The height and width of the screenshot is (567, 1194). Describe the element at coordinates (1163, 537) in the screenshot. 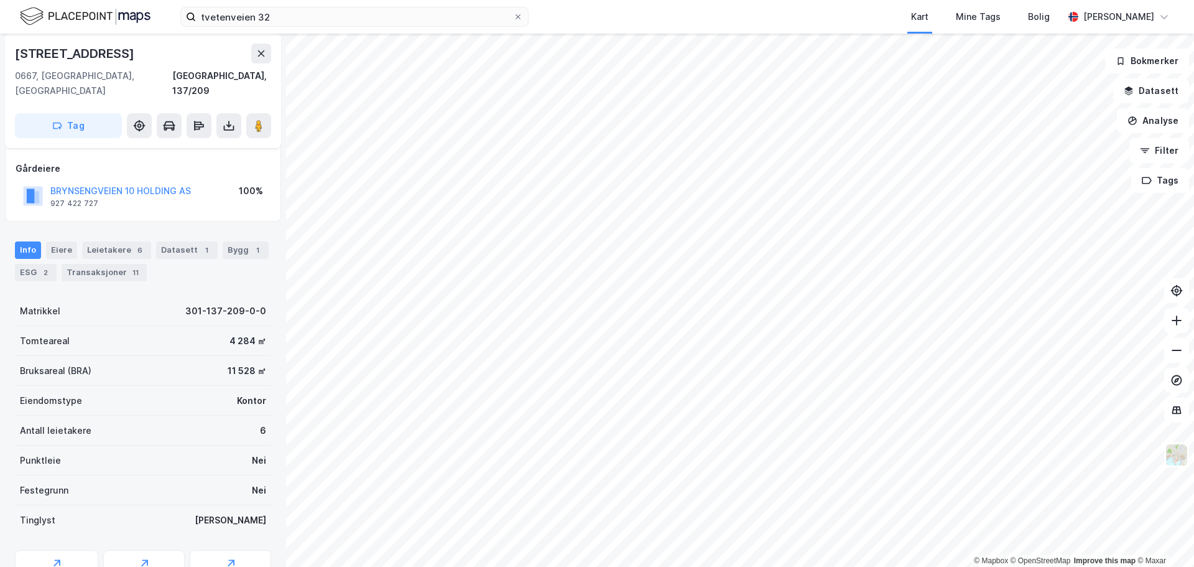

I see `div: Kontrollprogram for chat` at that location.